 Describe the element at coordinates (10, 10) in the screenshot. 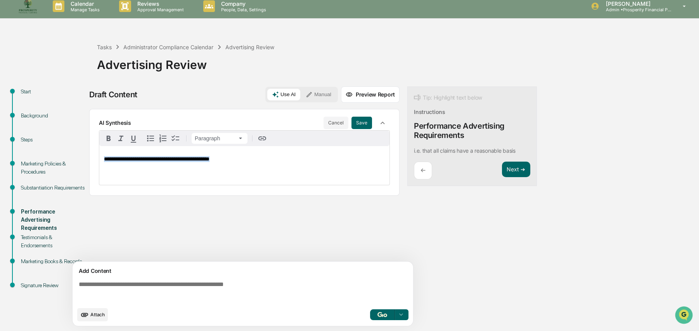

I see `button: Open customer support` at that location.